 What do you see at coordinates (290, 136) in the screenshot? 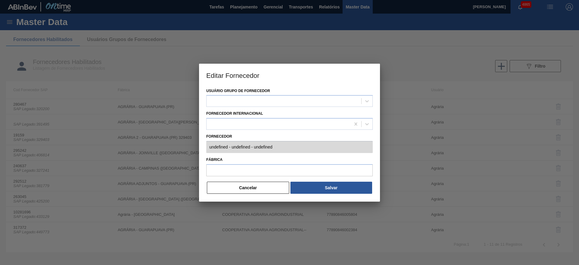
I see `label: Fornecedor` at bounding box center [290, 136].